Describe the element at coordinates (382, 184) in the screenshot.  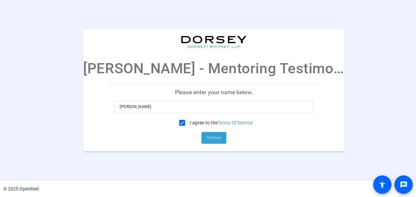
I see `mat-icon: accessibility` at that location.